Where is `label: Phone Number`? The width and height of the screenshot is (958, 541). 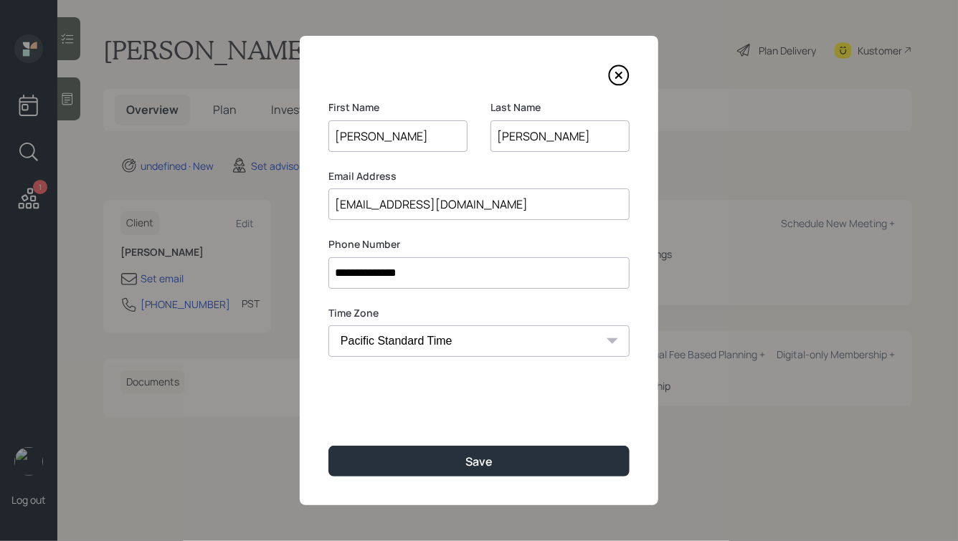
label: Phone Number is located at coordinates (479, 245).